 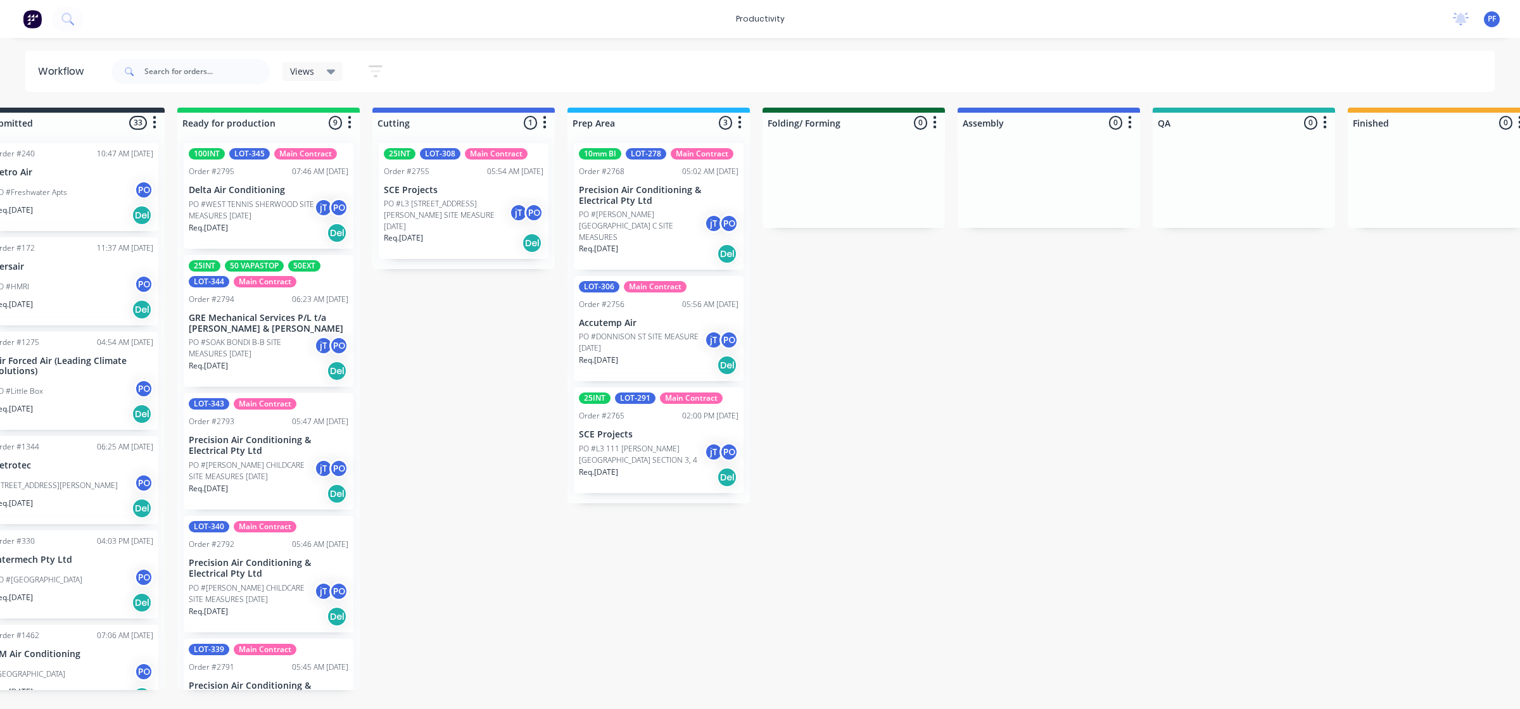 I want to click on div: productivity, so click(x=760, y=19).